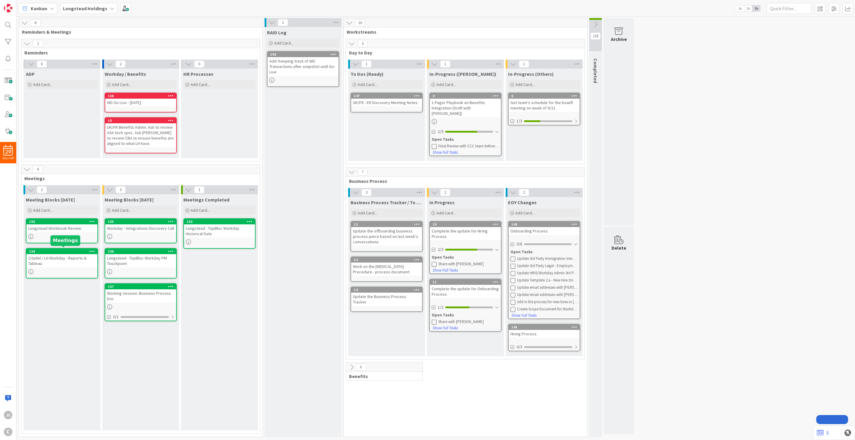 The image size is (855, 440). What do you see at coordinates (50, 200) in the screenshot?
I see `span: Meeting Blocks Today` at bounding box center [50, 200].